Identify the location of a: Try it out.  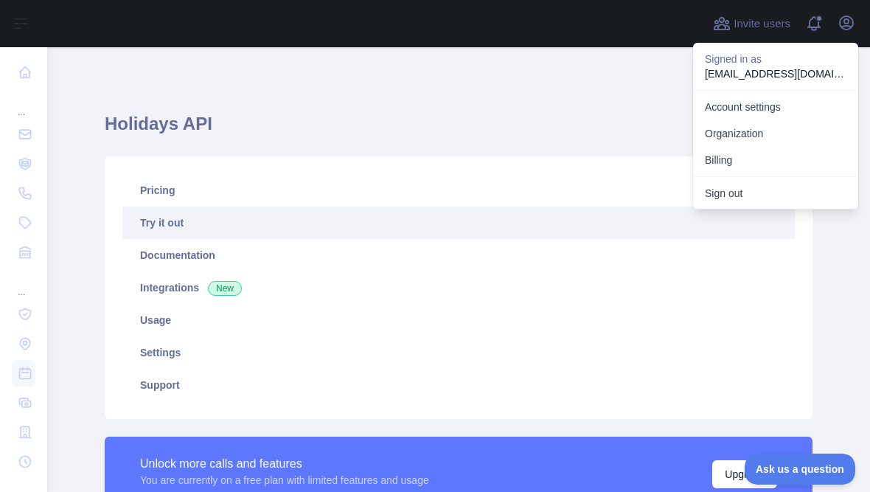
(459, 223).